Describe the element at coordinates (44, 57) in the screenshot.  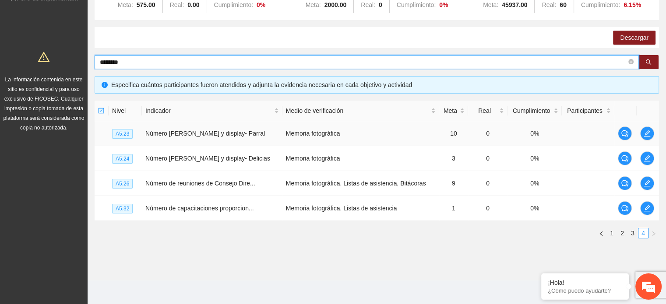
I see `span: warning` at that location.